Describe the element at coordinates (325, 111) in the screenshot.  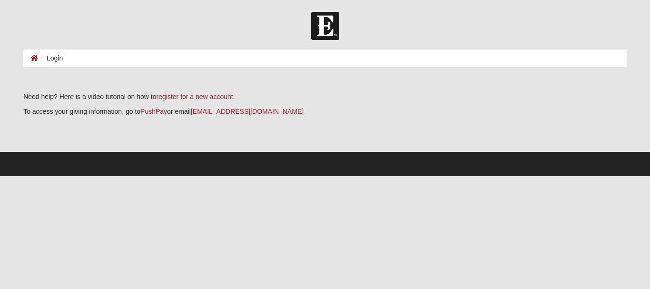
I see `p: To access your giving information, go to or email` at that location.